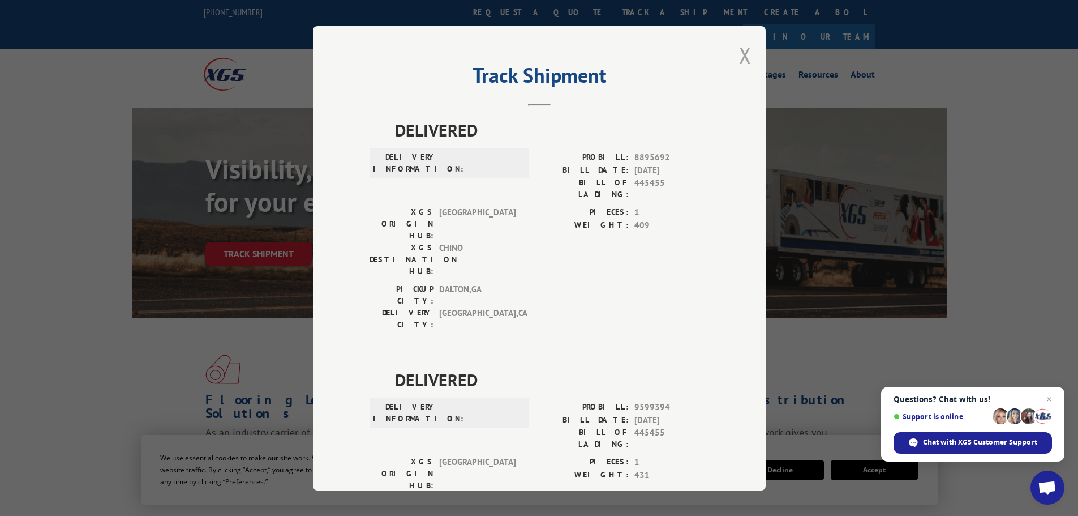  I want to click on span: 431, so click(672, 474).